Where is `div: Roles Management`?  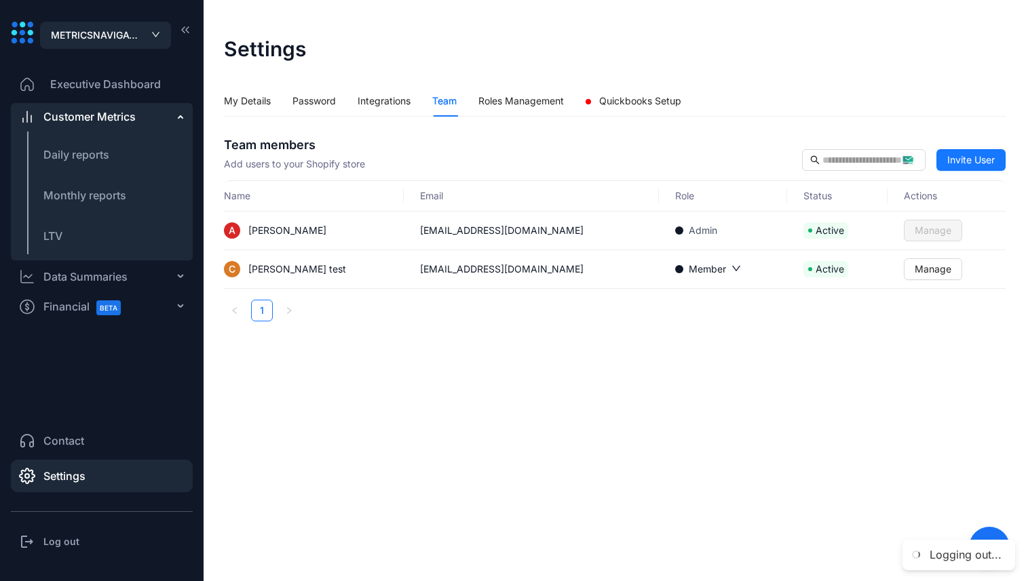
div: Roles Management is located at coordinates (521, 101).